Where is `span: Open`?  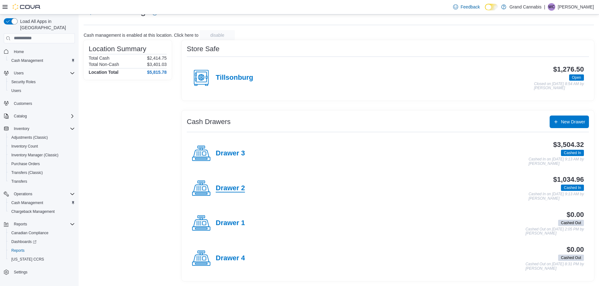
span: Open is located at coordinates (576, 78).